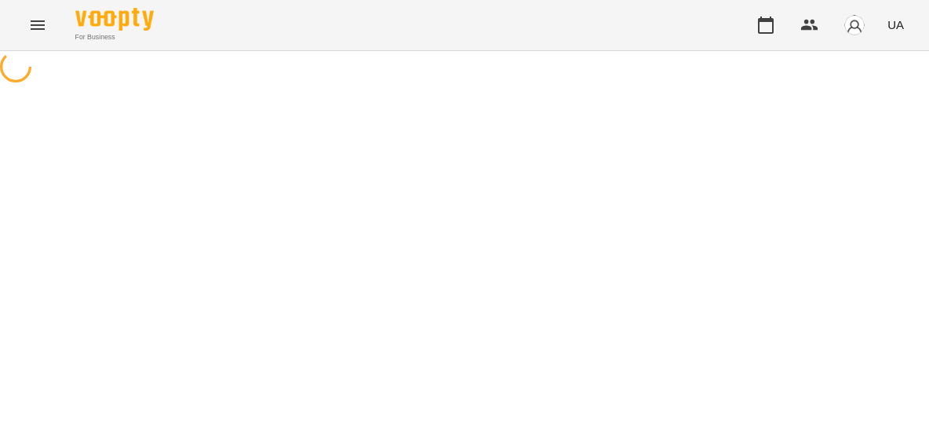  What do you see at coordinates (855, 25) in the screenshot?
I see `img: avatar_s.png` at bounding box center [855, 25].